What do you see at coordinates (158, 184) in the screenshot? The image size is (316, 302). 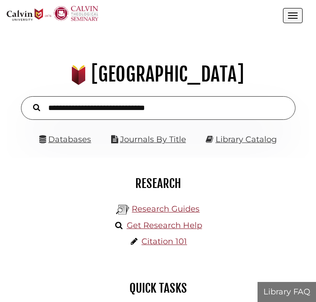 I see `h2: Research` at bounding box center [158, 184].